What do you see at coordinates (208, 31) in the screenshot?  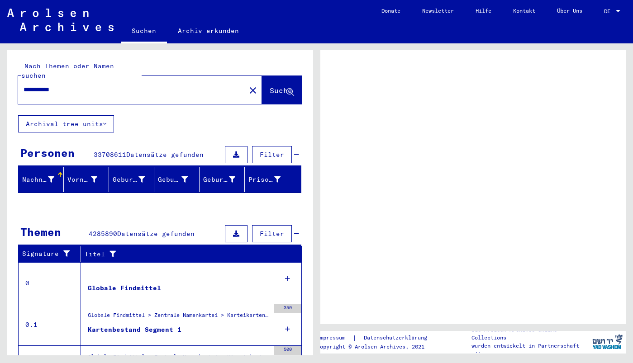 I see `a: Archiv erkunden` at bounding box center [208, 31].